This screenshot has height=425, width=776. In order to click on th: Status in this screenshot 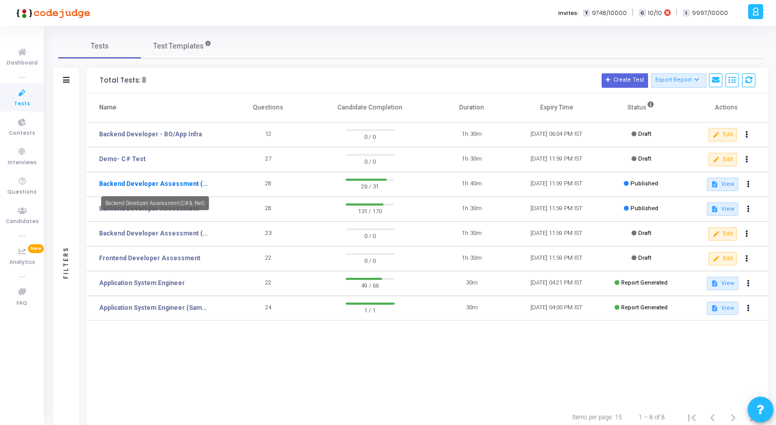, I will do `click(642, 108)`.